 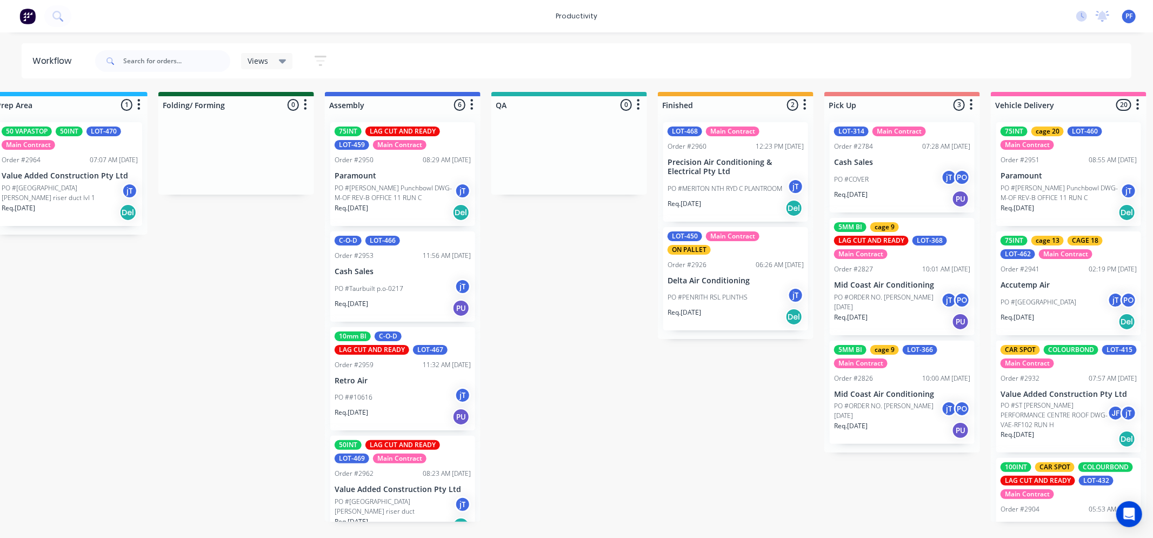 I want to click on div: productivity, so click(x=576, y=16).